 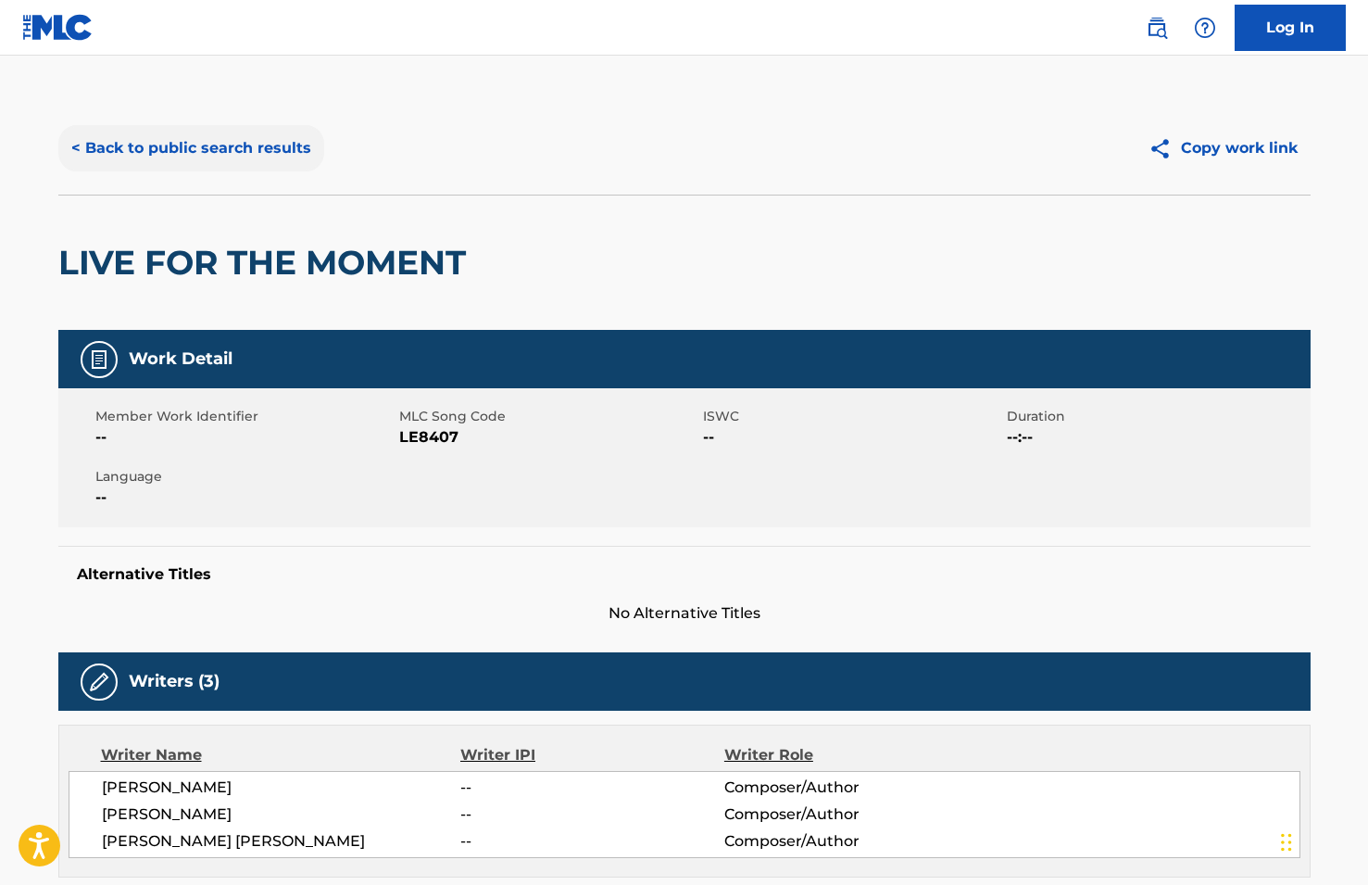 What do you see at coordinates (1205, 28) in the screenshot?
I see `div: Help` at bounding box center [1205, 28].